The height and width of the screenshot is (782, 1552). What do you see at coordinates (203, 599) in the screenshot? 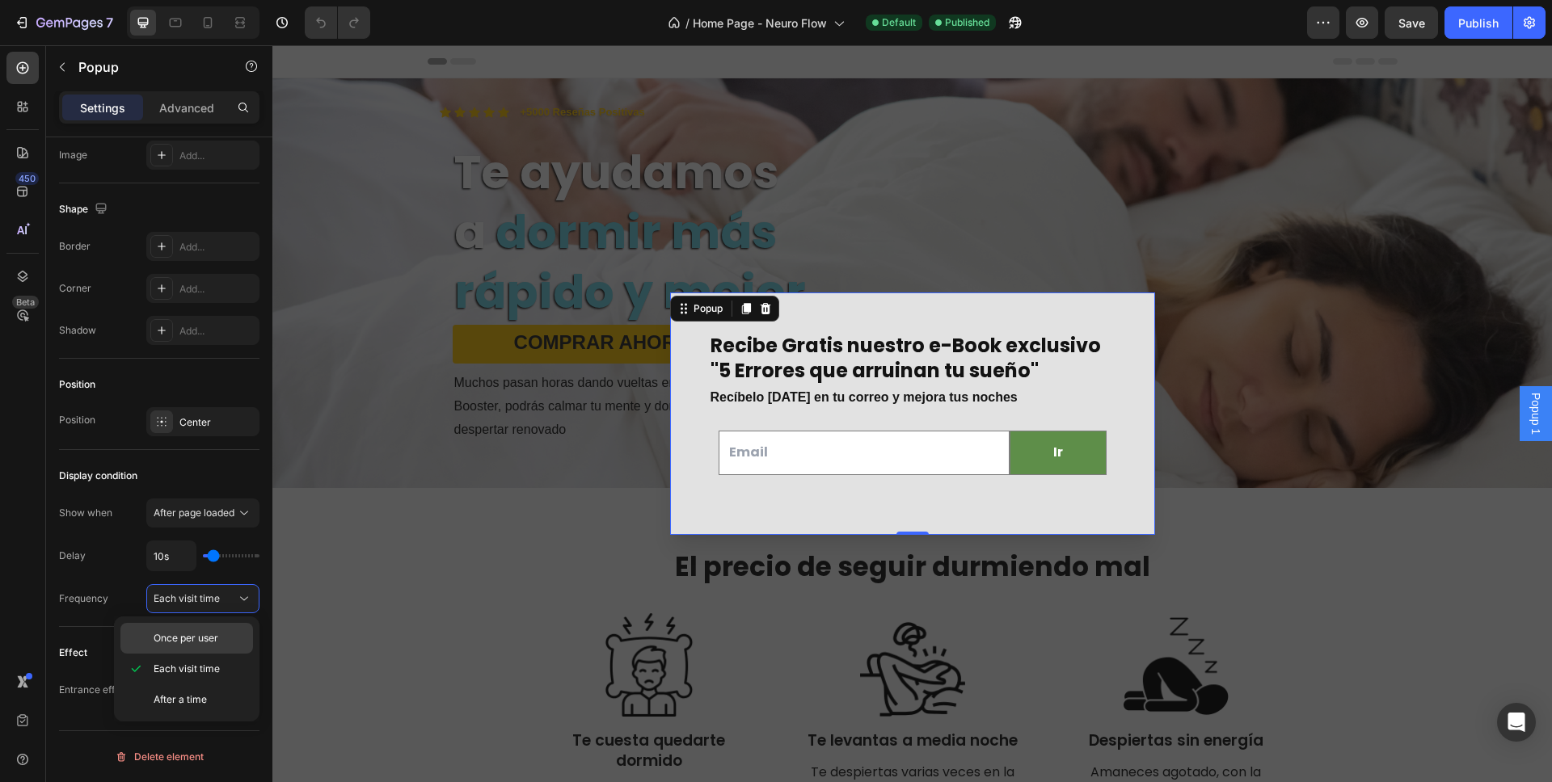
I see `button: Each visit time` at bounding box center [203, 599].